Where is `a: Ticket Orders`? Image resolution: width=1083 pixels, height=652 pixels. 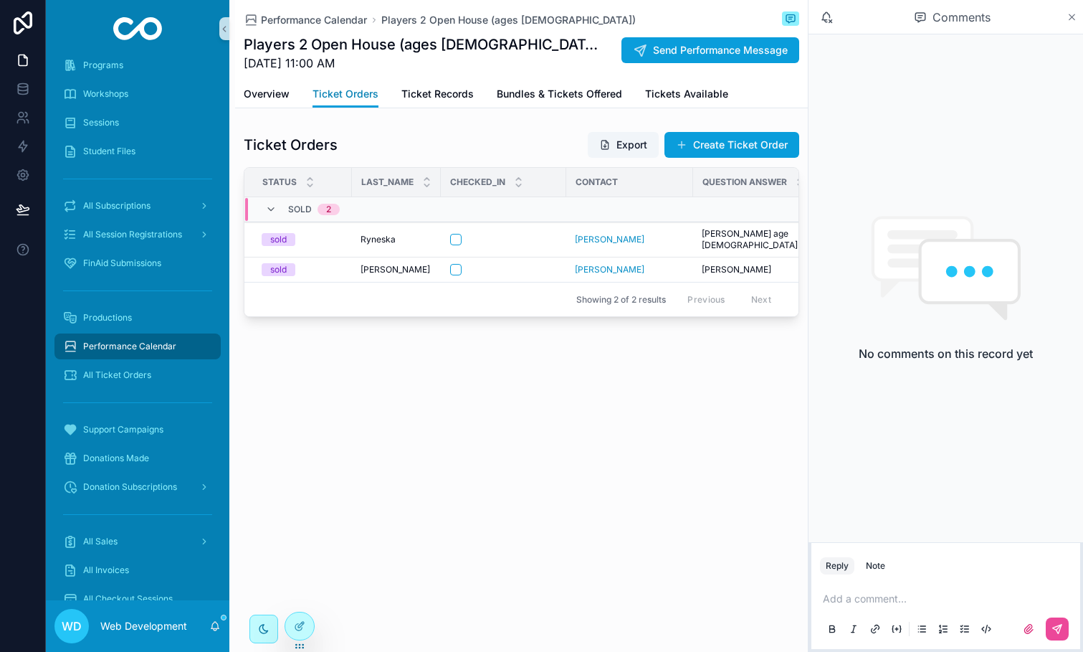
a: Ticket Orders is located at coordinates (346, 95).